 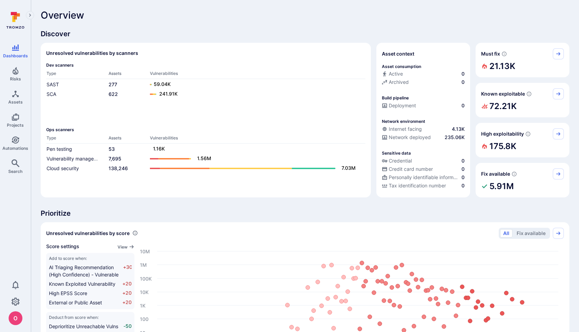 What do you see at coordinates (423, 161) in the screenshot?
I see `a: Credential0` at bounding box center [423, 161].